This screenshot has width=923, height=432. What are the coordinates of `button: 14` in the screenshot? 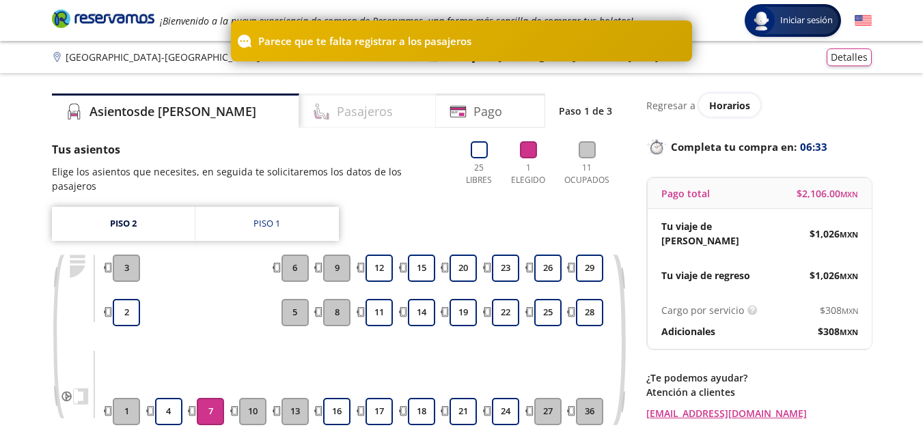 It's located at (421, 313).